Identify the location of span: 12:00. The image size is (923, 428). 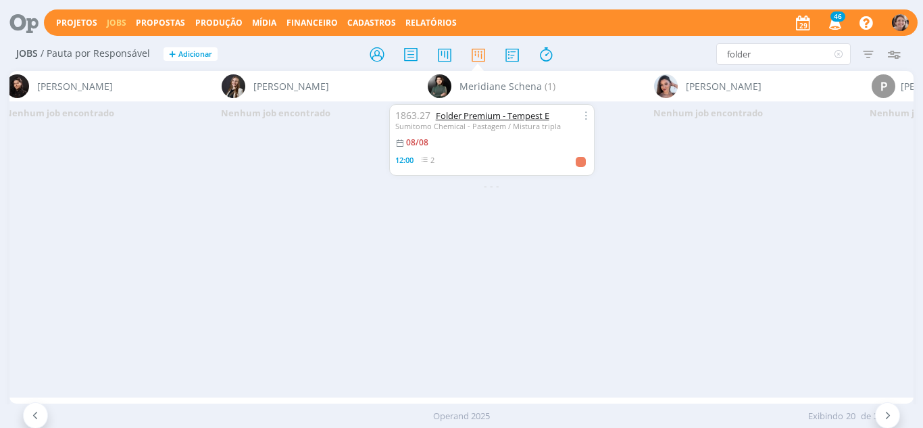
(404, 159).